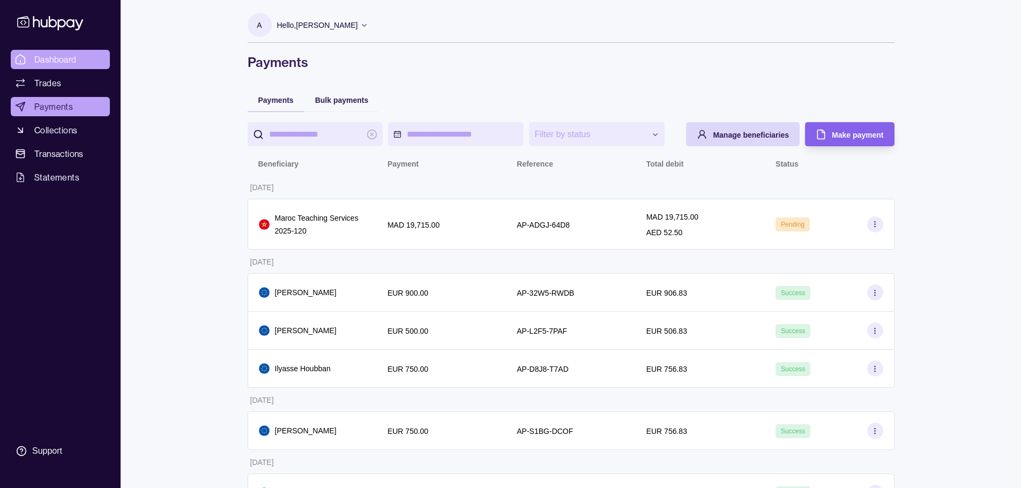  I want to click on a: Collections, so click(60, 130).